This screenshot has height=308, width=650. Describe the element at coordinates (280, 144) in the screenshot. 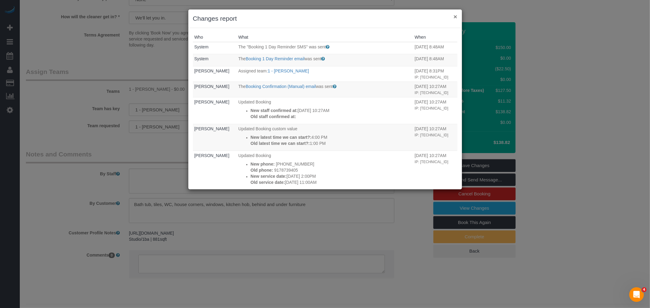

I see `strong: Old latest time we can start?:` at that location.